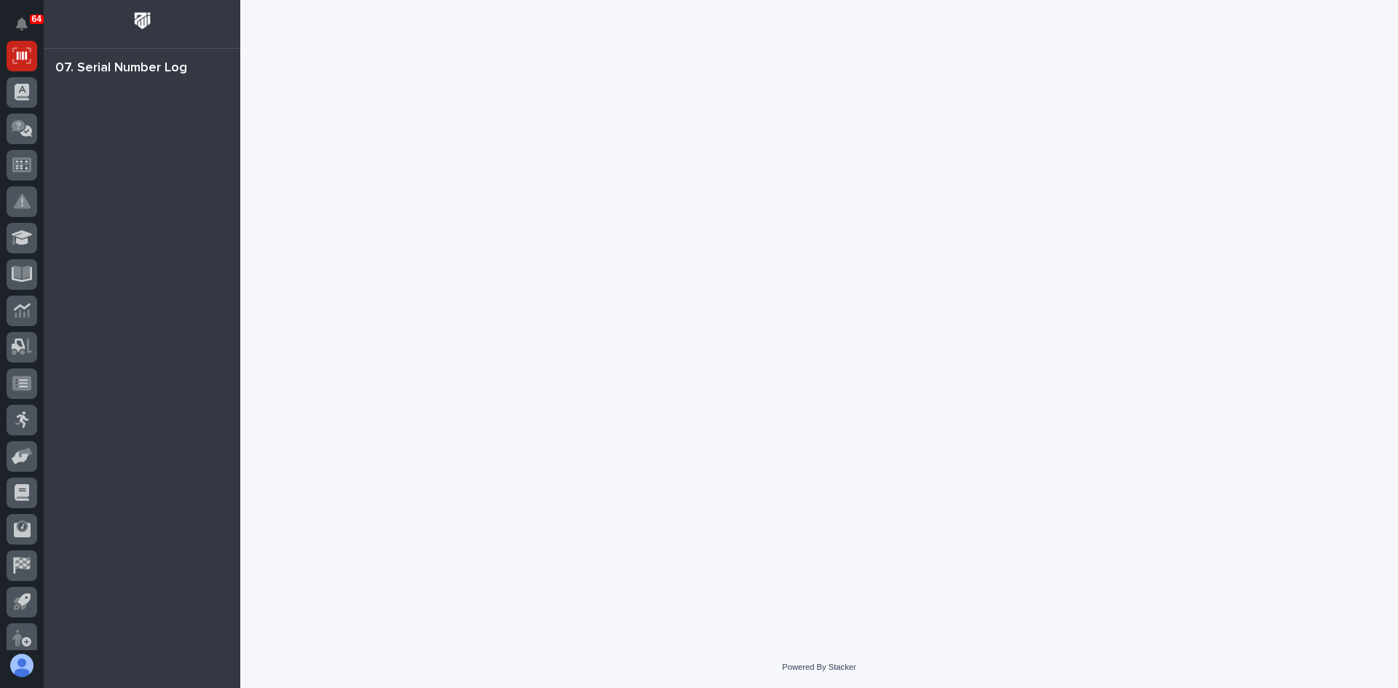  Describe the element at coordinates (121, 68) in the screenshot. I see `div: 07. Serial Number Log` at that location.